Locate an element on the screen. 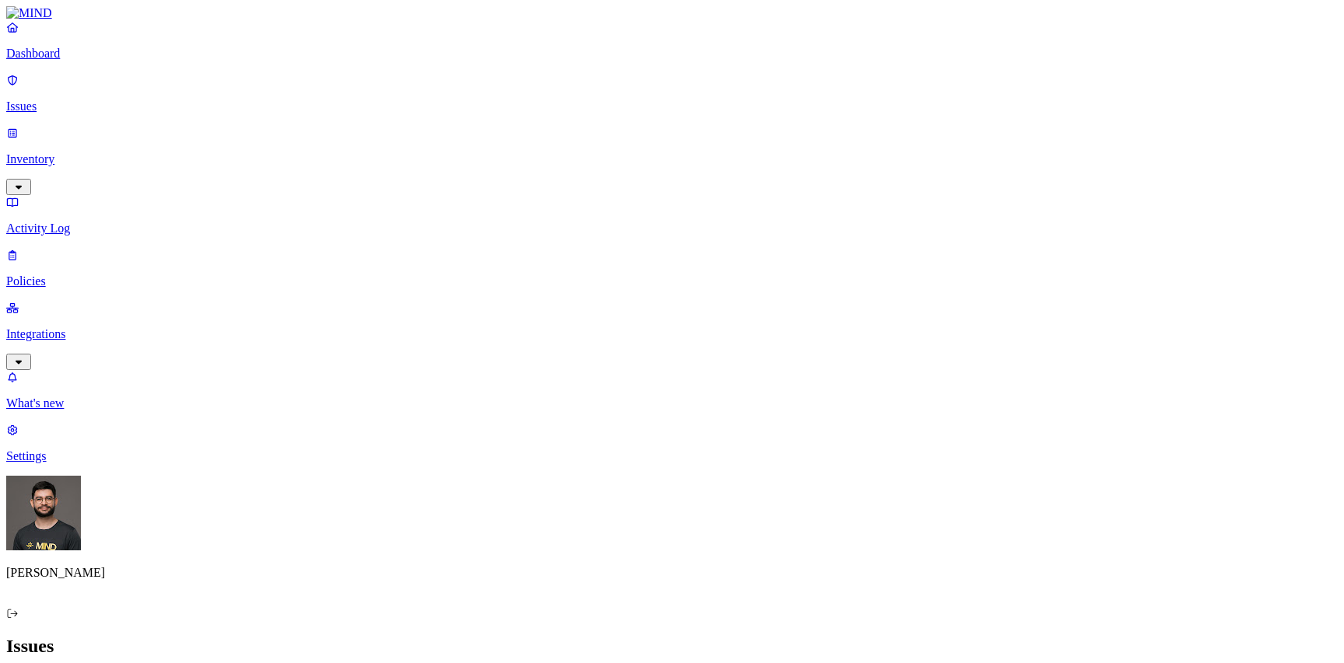 Image resolution: width=1344 pixels, height=663 pixels. a: Policies is located at coordinates (672, 268).